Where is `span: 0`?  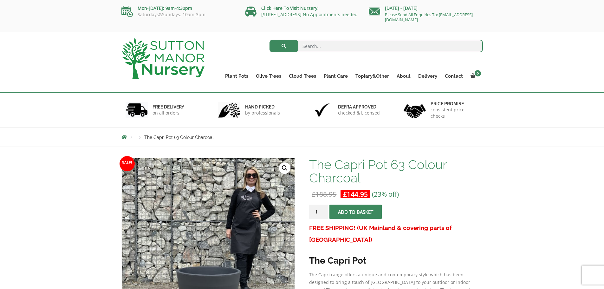
span: 0 is located at coordinates (478, 73).